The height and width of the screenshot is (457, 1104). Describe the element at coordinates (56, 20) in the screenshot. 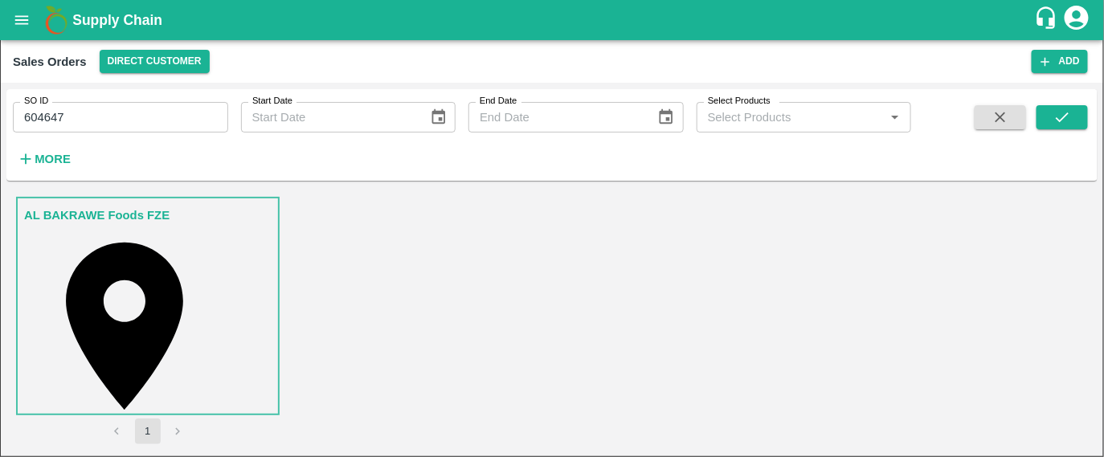

I see `img: logo` at that location.